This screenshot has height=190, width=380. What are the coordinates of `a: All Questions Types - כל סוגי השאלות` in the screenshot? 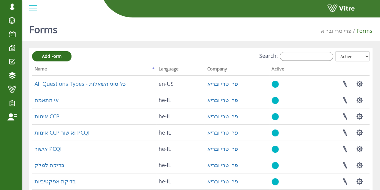 It's located at (80, 84).